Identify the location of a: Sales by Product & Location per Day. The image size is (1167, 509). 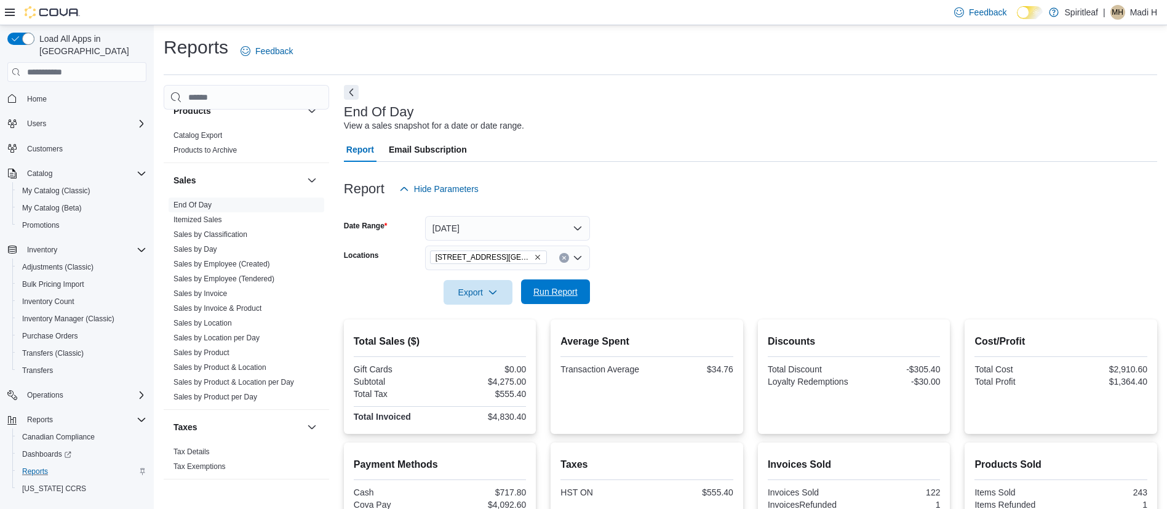
(234, 382).